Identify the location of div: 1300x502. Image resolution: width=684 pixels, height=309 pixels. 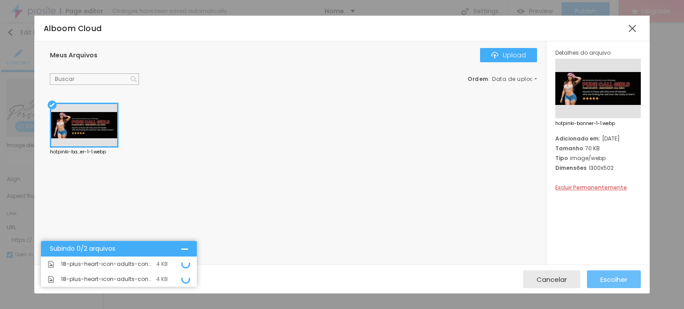
(598, 168).